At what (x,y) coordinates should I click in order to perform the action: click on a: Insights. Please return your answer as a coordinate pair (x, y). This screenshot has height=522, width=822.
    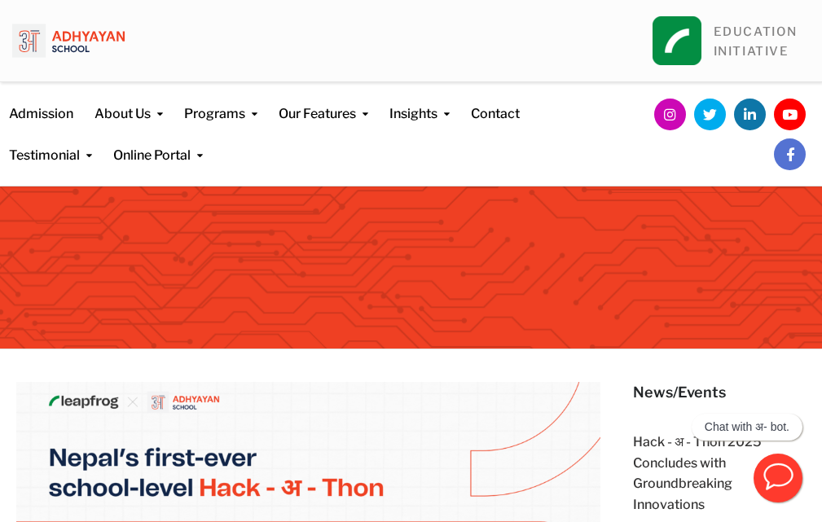
    Looking at the image, I should click on (420, 103).